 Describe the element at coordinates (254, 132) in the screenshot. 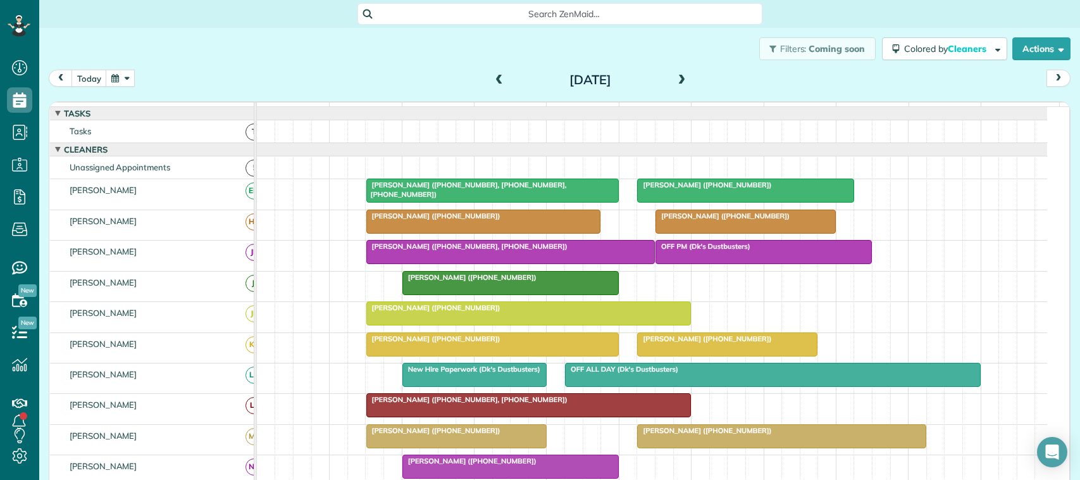

I see `span: T` at that location.